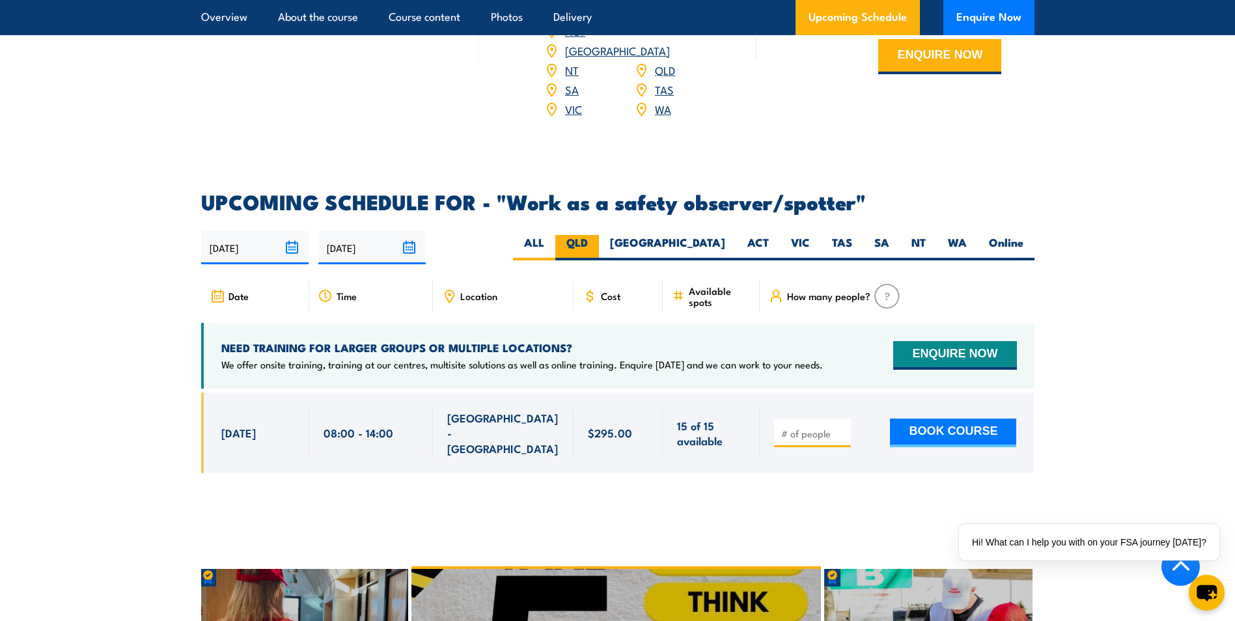 The width and height of the screenshot is (1235, 621). Describe the element at coordinates (663, 109) in the screenshot. I see `a: WA` at that location.